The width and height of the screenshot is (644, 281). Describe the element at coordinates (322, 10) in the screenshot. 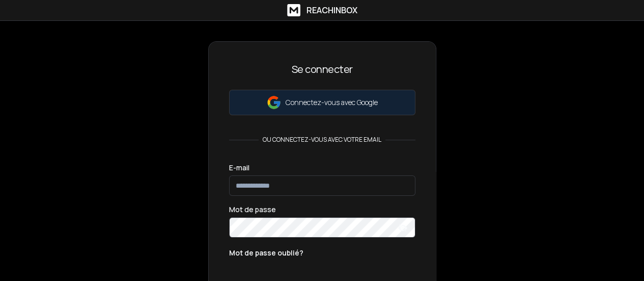

I see `a: ReachInbox` at that location.